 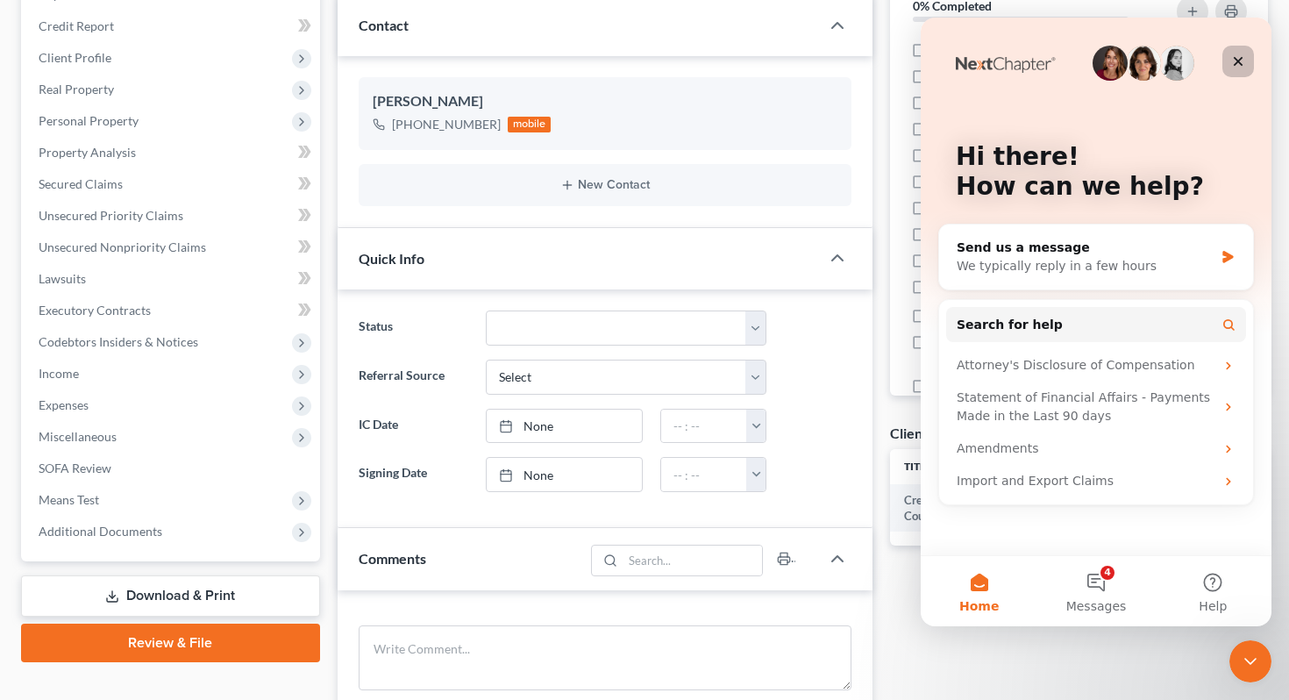 What do you see at coordinates (164, 248) in the screenshot?
I see `div: We typically reply in a few hours` at bounding box center [164, 248].